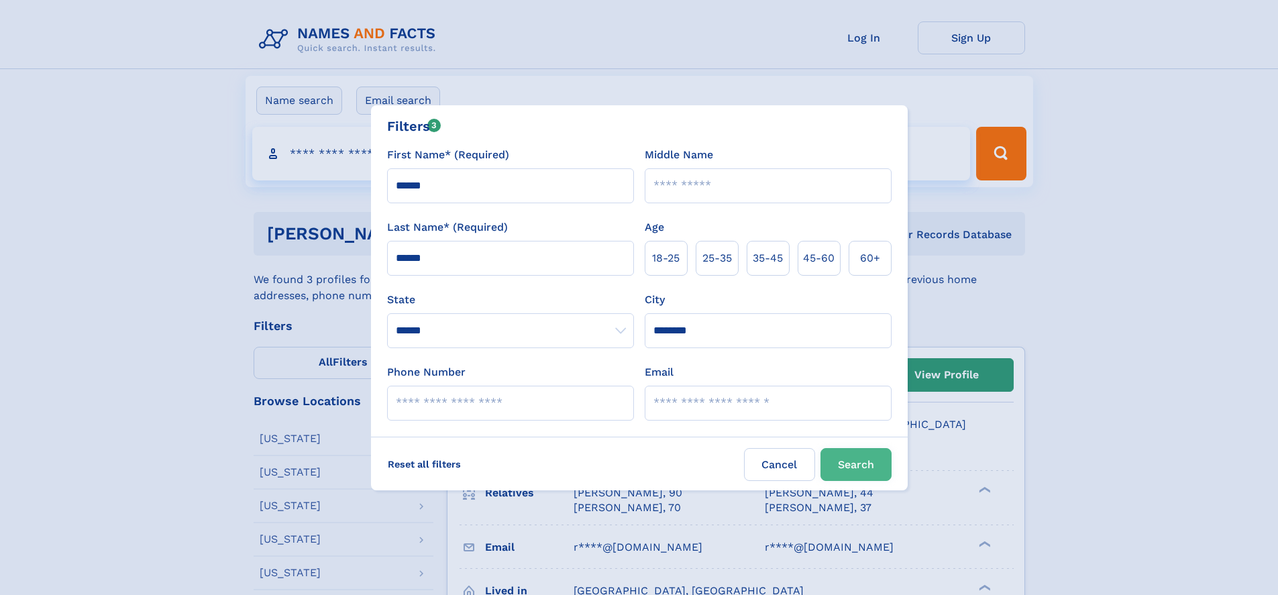 Image resolution: width=1278 pixels, height=595 pixels. Describe the element at coordinates (426, 372) in the screenshot. I see `label: Phone Number` at that location.